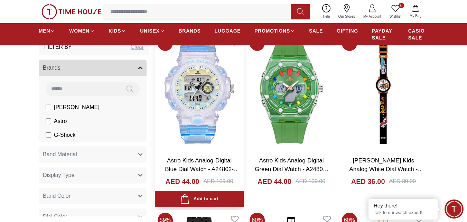  I want to click on h4: AED 36.00, so click(368, 181).